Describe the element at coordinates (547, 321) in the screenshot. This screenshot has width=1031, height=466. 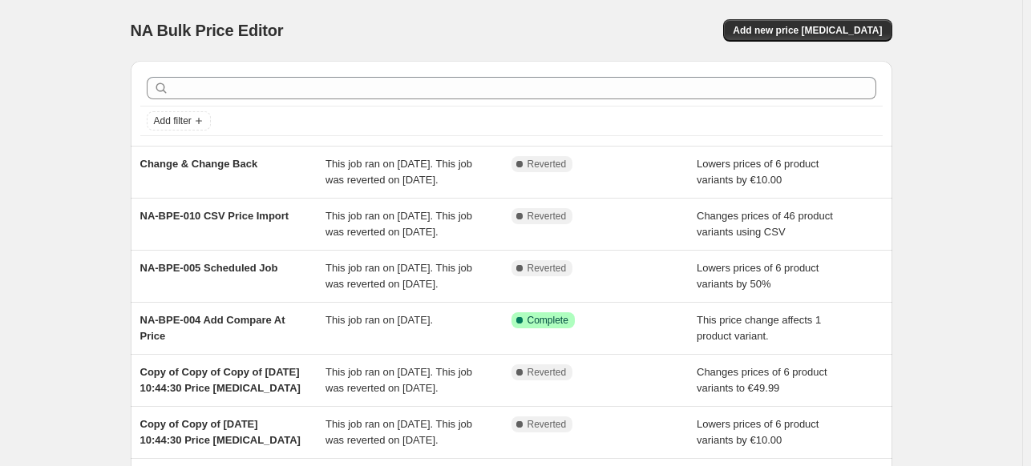
I see `span: Complete` at that location.